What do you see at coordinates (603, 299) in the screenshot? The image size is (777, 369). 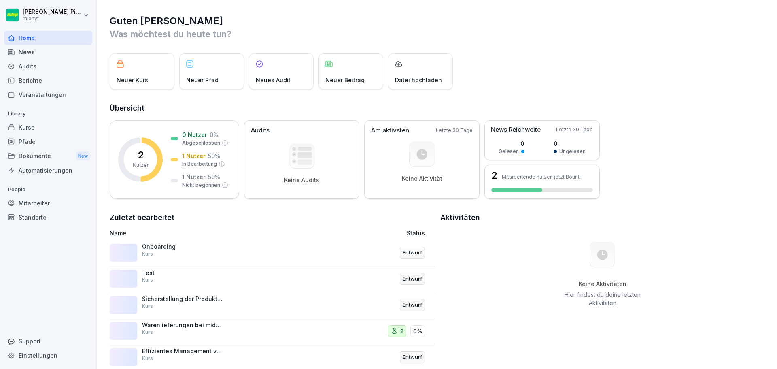 I see `p: Hier findest du deine letzten Aktivitäten` at bounding box center [603, 299].